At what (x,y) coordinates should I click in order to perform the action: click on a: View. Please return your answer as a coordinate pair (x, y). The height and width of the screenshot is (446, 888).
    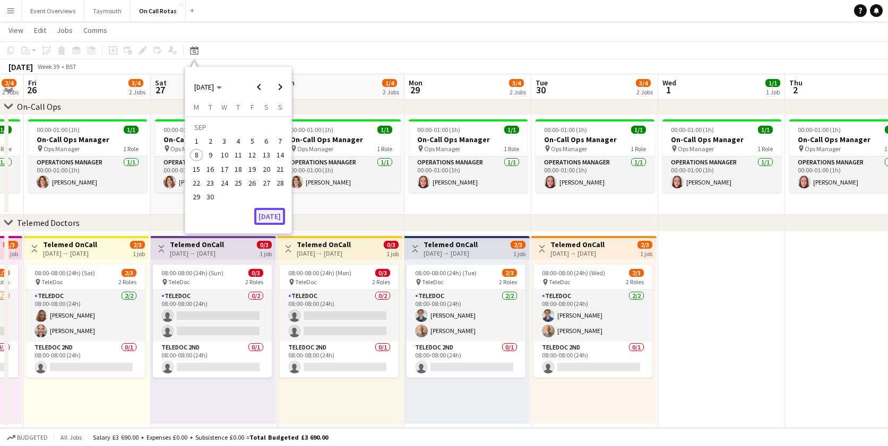
    Looking at the image, I should click on (16, 30).